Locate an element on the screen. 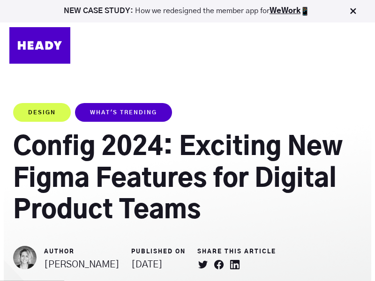 This screenshot has width=375, height=281. strong: NEW CASE STUDY: is located at coordinates (99, 11).